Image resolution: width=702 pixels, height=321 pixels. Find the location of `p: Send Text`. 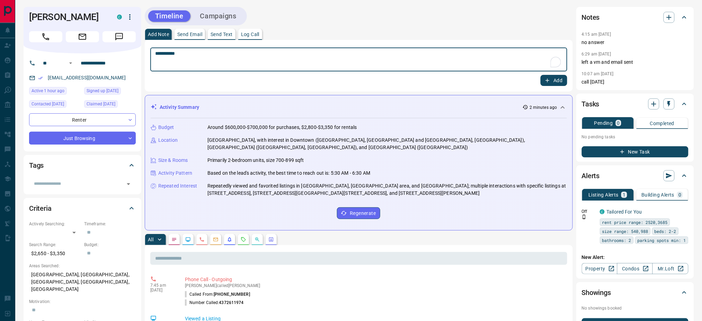

p: Send Text is located at coordinates (222, 34).